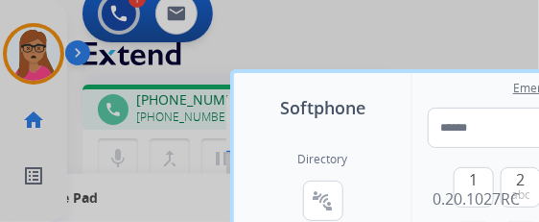  What do you see at coordinates (521, 179) in the screenshot?
I see `span: 2` at bounding box center [521, 179].